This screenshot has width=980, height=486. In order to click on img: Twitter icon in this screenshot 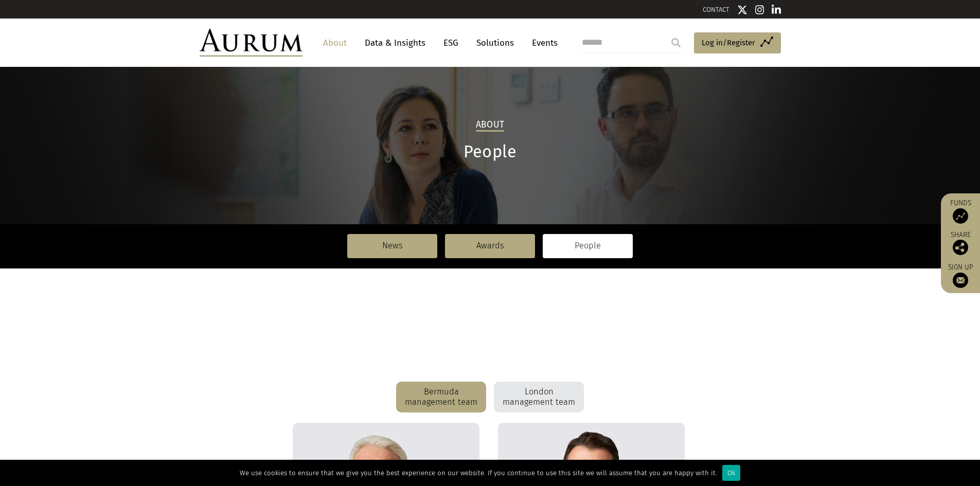, I will do `click(742, 10)`.